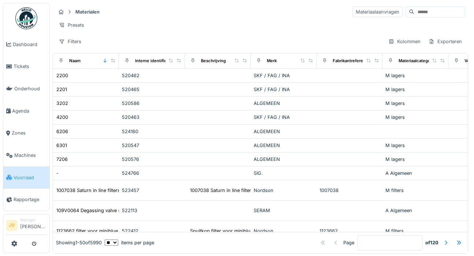  I want to click on div: 6206, so click(62, 131).